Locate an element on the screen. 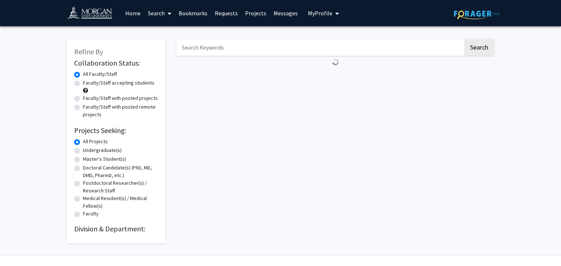 The height and width of the screenshot is (266, 561). img: ForagerOne Logo is located at coordinates (476, 14).